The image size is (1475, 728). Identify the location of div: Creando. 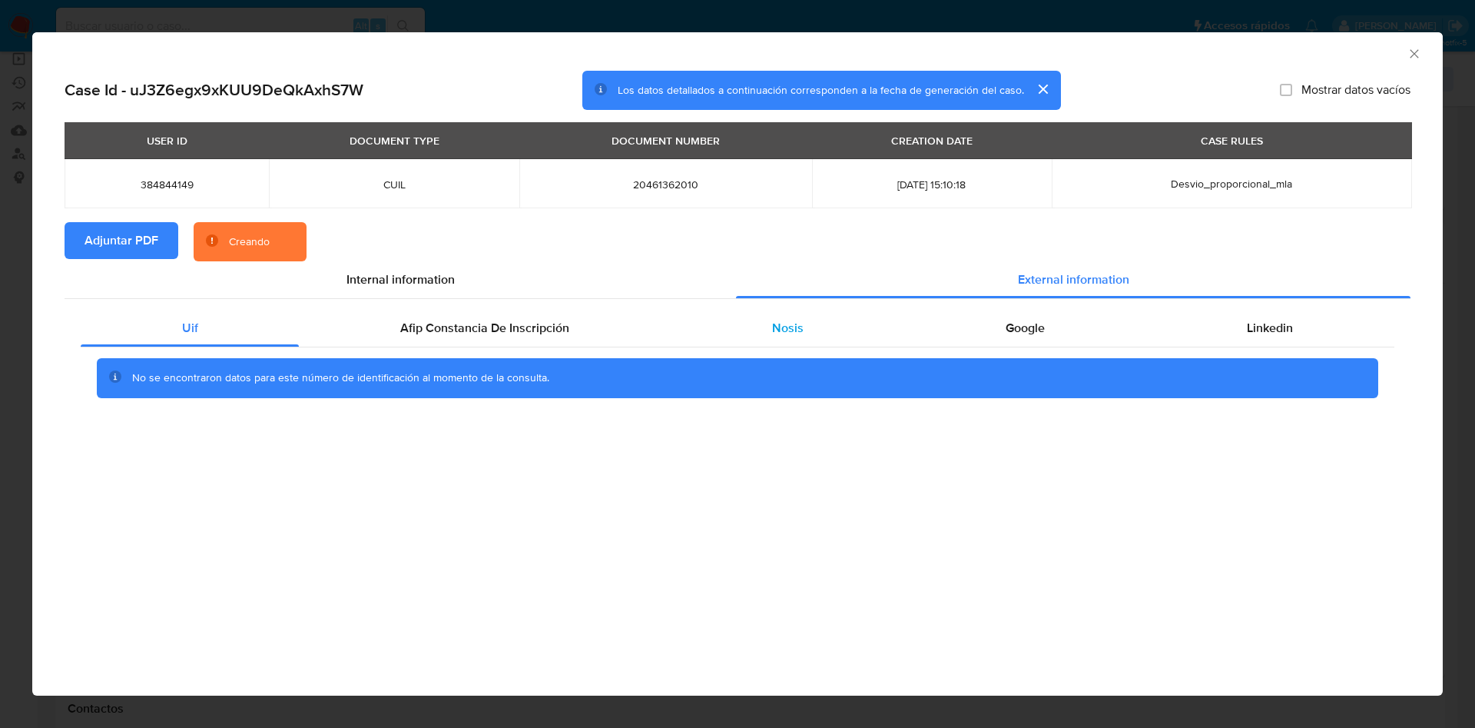
(249, 242).